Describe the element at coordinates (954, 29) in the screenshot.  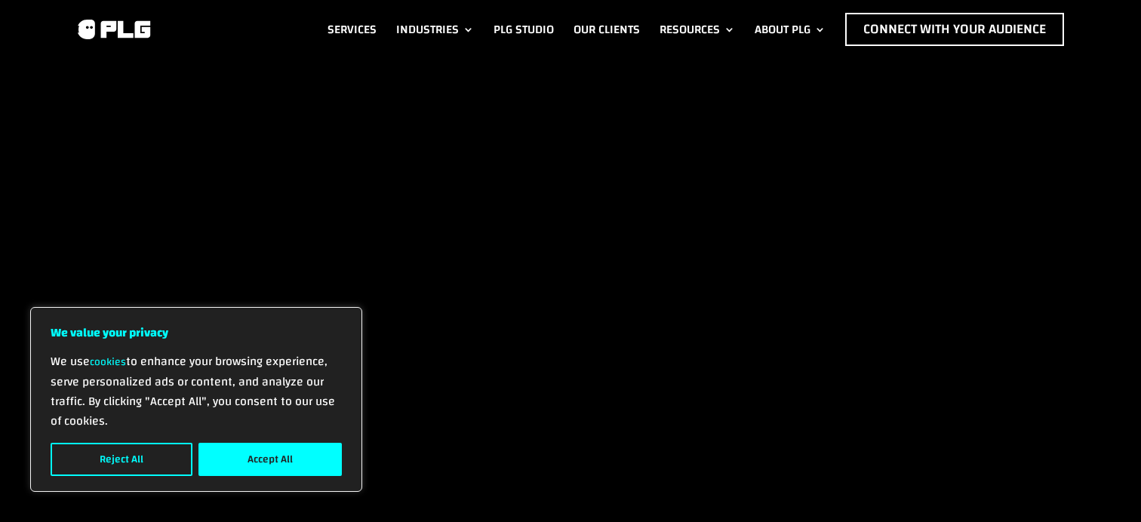
I see `a: Connect with Your Audience` at that location.